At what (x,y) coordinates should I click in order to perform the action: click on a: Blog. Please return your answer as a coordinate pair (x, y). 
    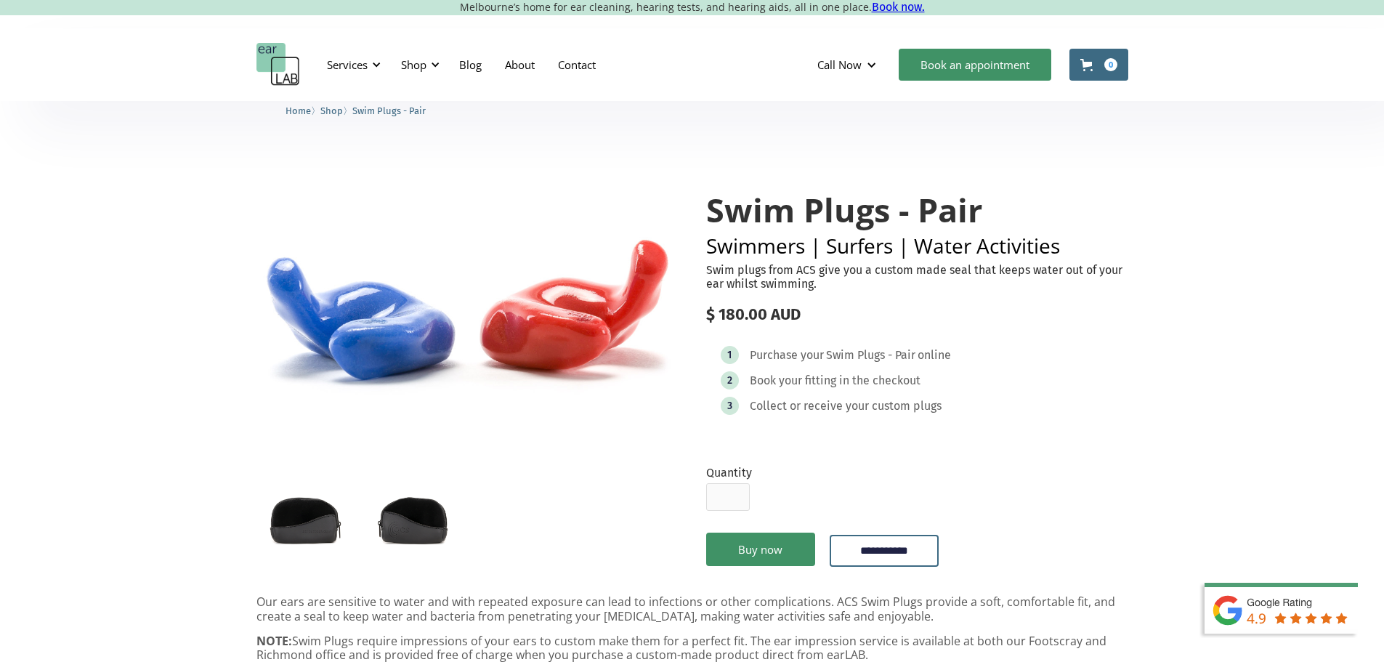
    Looking at the image, I should click on (470, 65).